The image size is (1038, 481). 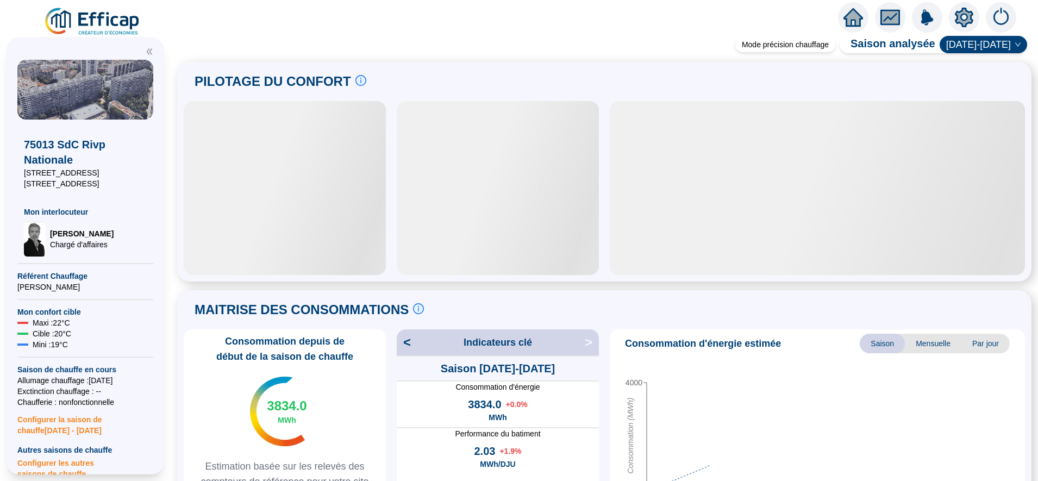 I want to click on span: Saison, so click(x=882, y=344).